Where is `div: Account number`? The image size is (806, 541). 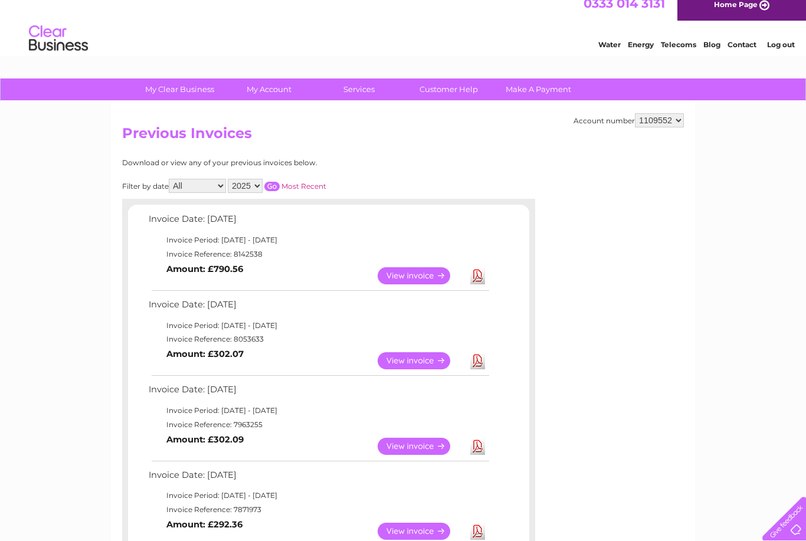 div: Account number is located at coordinates (629, 120).